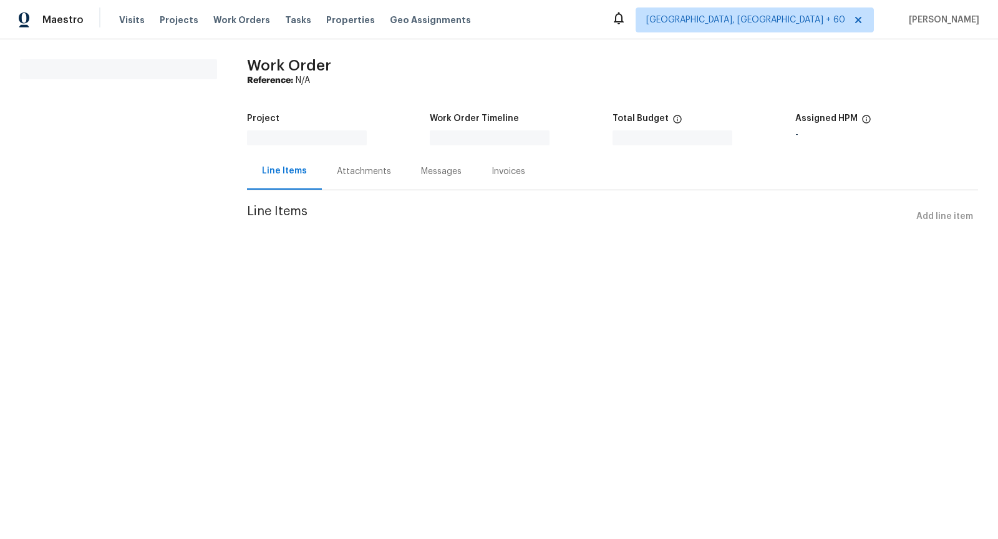 This screenshot has width=998, height=539. Describe the element at coordinates (430, 20) in the screenshot. I see `span: Geo Assignments` at that location.